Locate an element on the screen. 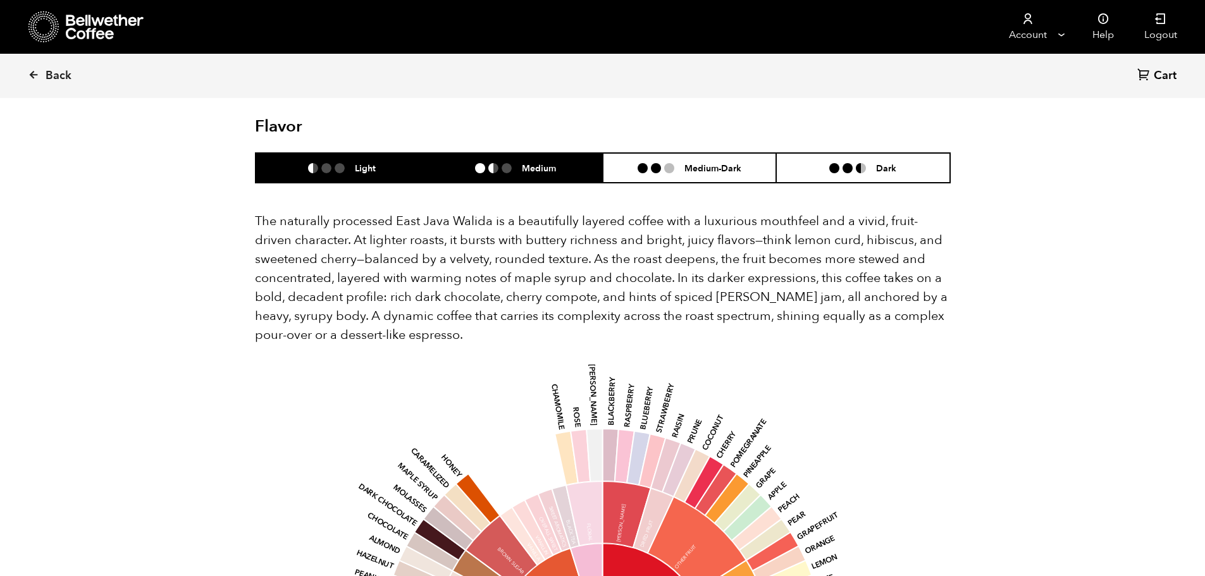 This screenshot has height=576, width=1205. a: Cart is located at coordinates (1159, 76).